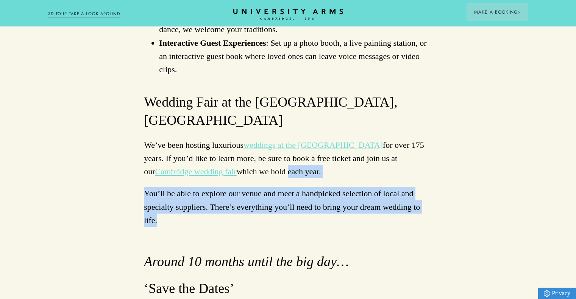  I want to click on p: You’ll be able to explore our venue and meet a handpicked selection of local and specialty suppli..., so click(288, 207).